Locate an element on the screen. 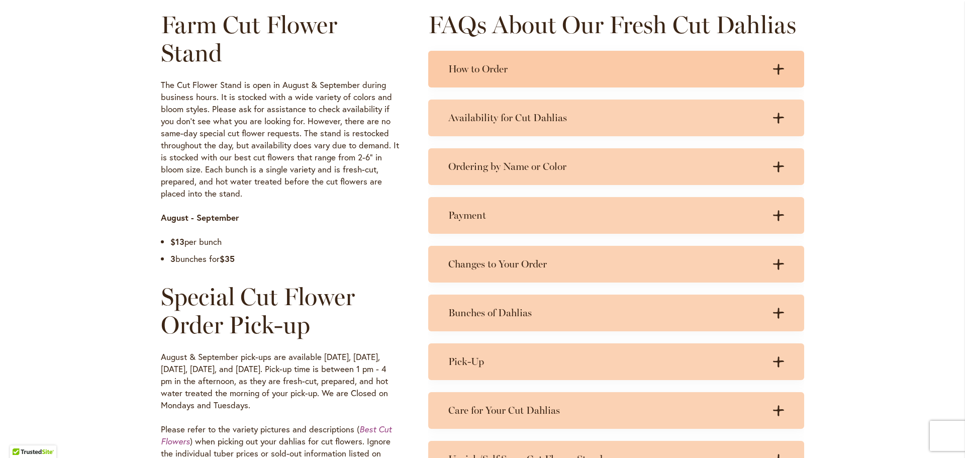 This screenshot has height=458, width=965. h3: Availability for Cut Dahlias is located at coordinates (606, 118).